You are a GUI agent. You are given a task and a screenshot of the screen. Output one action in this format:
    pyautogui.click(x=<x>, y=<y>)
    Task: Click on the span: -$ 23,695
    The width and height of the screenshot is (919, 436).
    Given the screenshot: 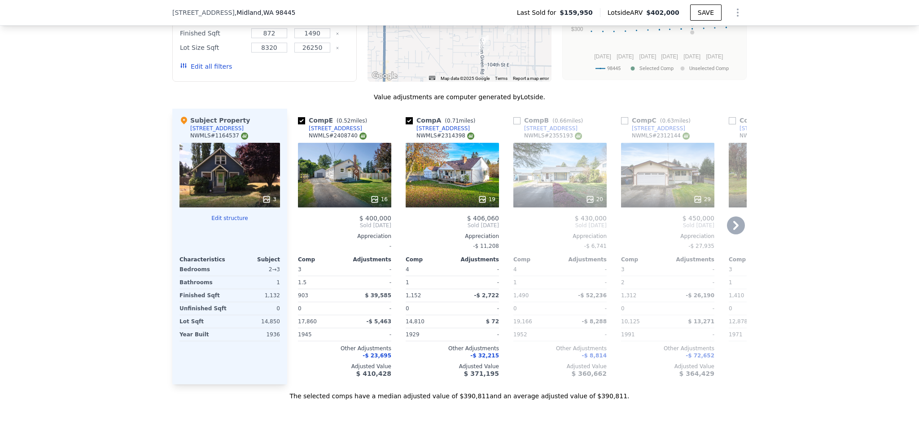 What is the action you would take?
    pyautogui.click(x=377, y=356)
    